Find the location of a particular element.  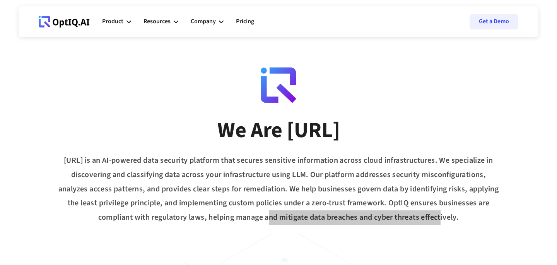

div: Webflow Homepage is located at coordinates (39, 27).